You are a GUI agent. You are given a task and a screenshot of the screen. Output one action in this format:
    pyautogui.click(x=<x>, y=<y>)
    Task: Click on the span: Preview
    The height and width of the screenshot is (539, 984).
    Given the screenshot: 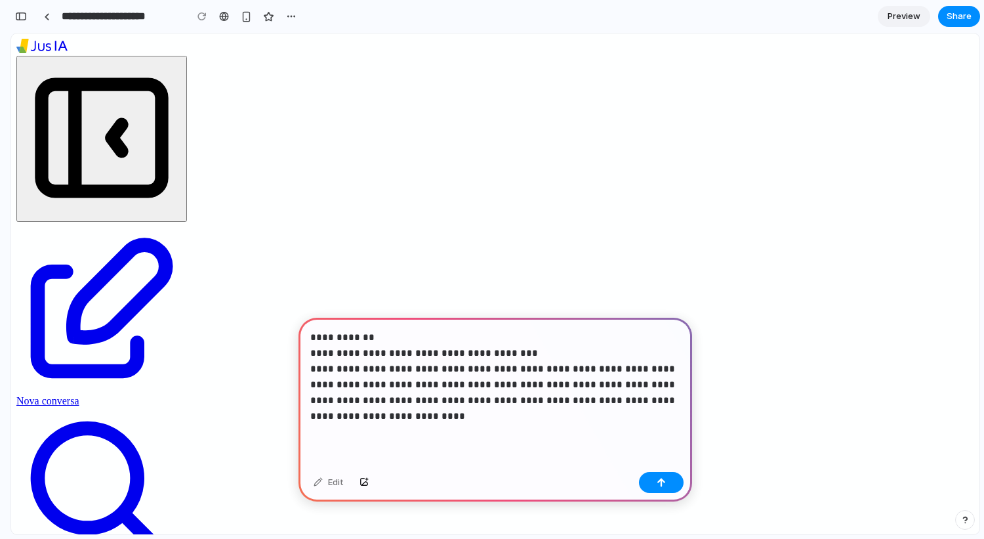 What is the action you would take?
    pyautogui.click(x=904, y=16)
    